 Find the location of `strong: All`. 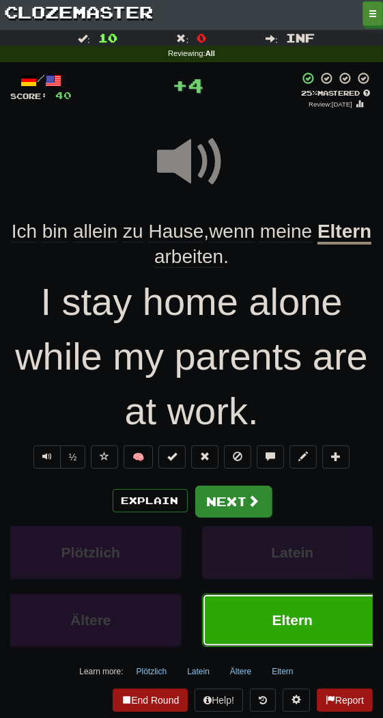

strong: All is located at coordinates (210, 53).